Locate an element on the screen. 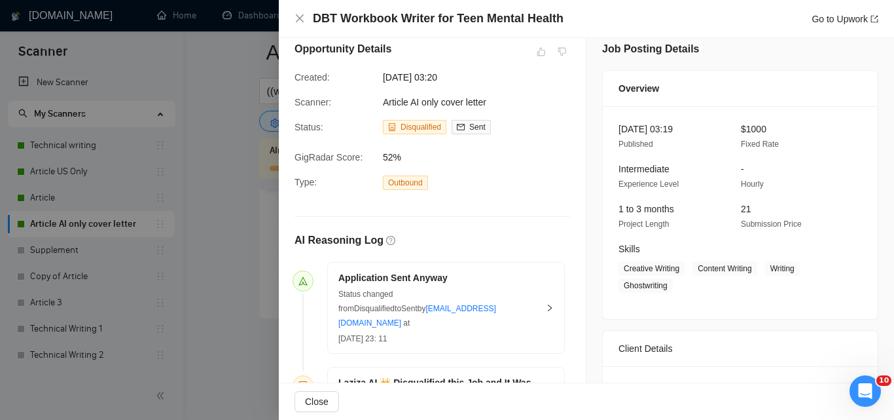 The height and width of the screenshot is (420, 894). span: Overview is located at coordinates (639, 88).